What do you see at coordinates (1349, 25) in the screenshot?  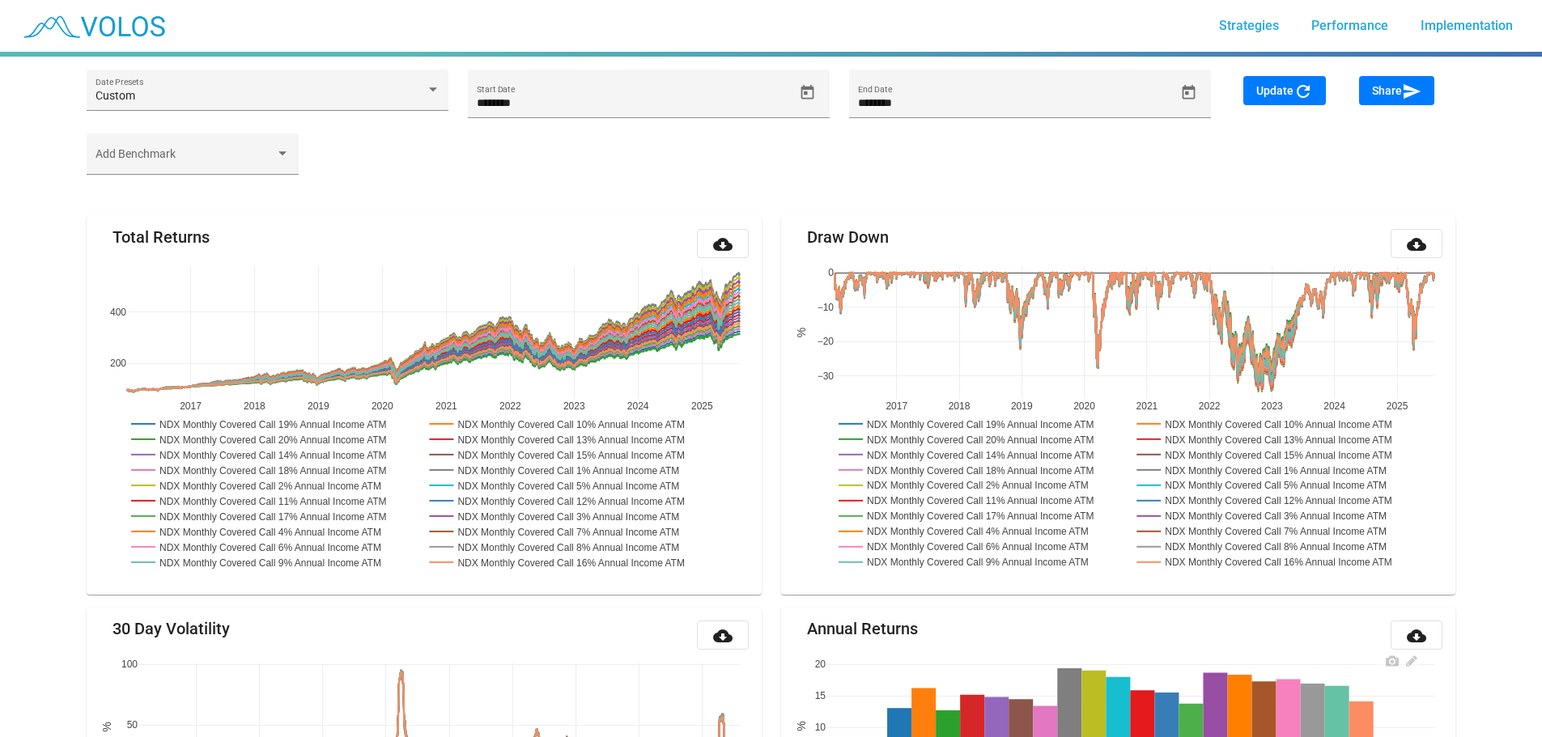 I see `span: Performance` at bounding box center [1349, 25].